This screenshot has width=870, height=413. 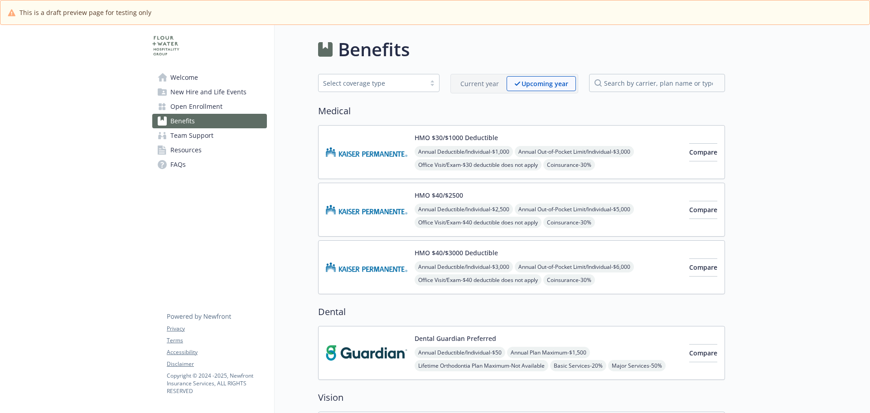 I want to click on span: Office Visit/Exam - $30 deductible does not apply, so click(x=478, y=164).